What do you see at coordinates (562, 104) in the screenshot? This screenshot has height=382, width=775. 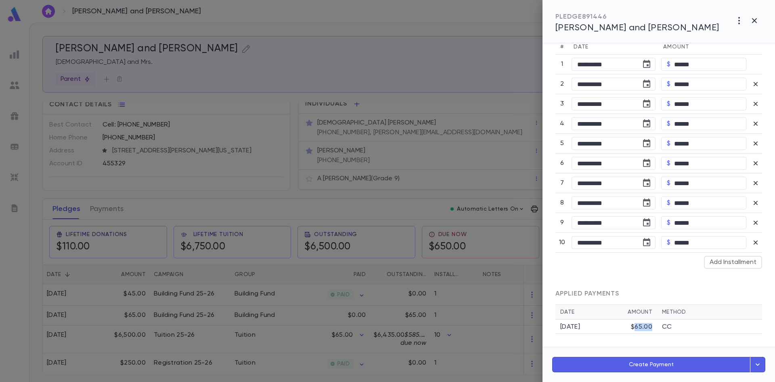 I see `p: 3` at bounding box center [562, 104].